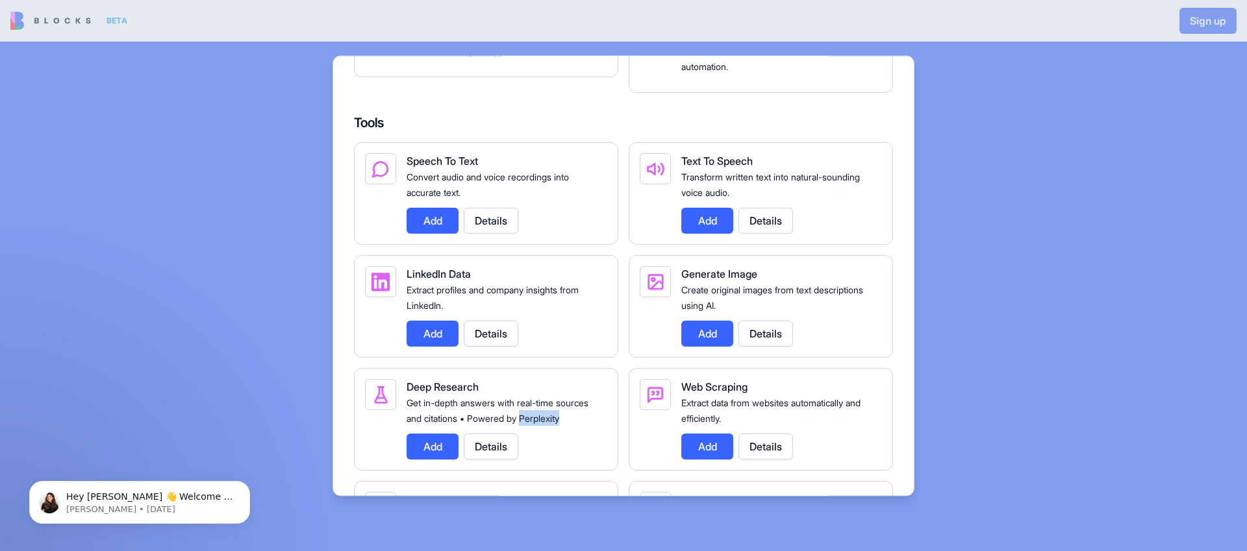 The image size is (1247, 551). I want to click on span: Text To Speech, so click(717, 161).